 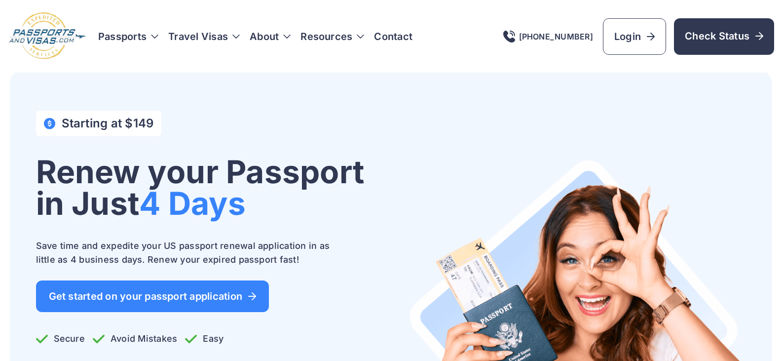 I want to click on span: Login, so click(x=635, y=37).